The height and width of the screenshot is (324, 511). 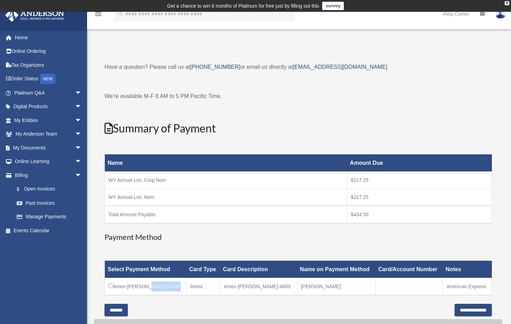 What do you see at coordinates (226, 215) in the screenshot?
I see `td: Total Amount Payable` at bounding box center [226, 215].